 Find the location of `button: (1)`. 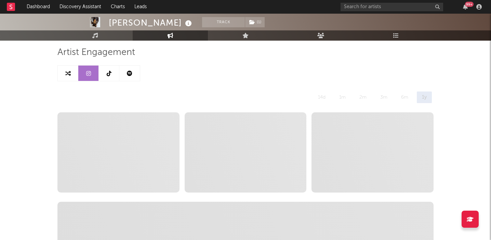

button: (1) is located at coordinates (255, 22).